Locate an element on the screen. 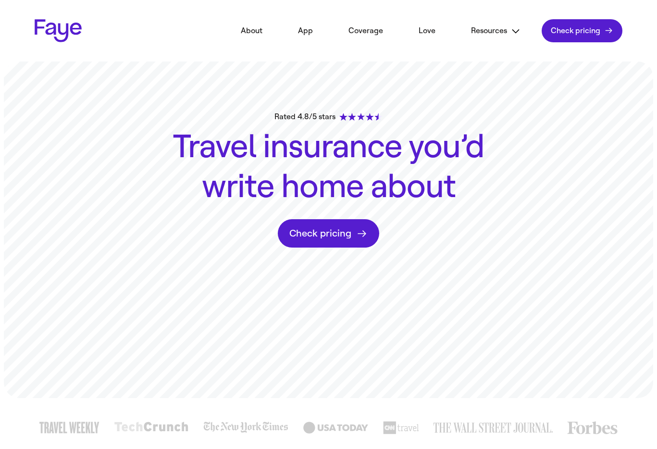 Image resolution: width=657 pixels, height=449 pixels. a: App is located at coordinates (305, 31).